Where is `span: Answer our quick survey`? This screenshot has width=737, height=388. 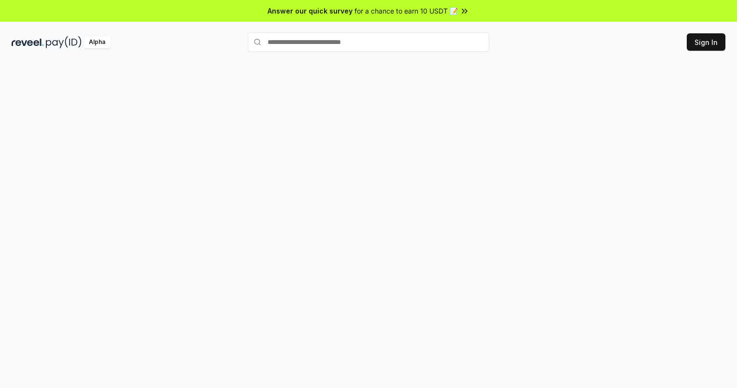 span: Answer our quick survey is located at coordinates (310, 11).